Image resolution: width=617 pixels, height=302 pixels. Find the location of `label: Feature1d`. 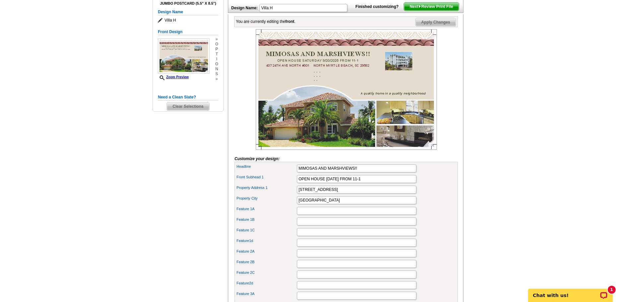

label: Feature1d is located at coordinates (266, 241).